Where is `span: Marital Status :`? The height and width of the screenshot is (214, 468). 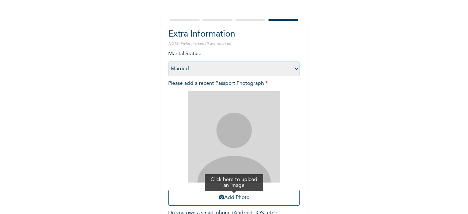 span: Marital Status : is located at coordinates (234, 61).